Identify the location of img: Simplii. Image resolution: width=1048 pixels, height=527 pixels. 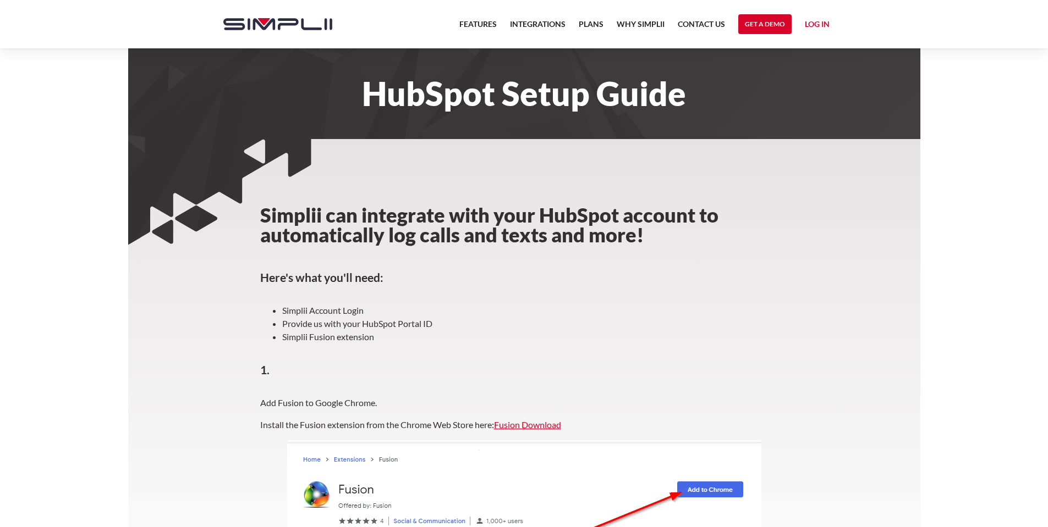
(278, 24).